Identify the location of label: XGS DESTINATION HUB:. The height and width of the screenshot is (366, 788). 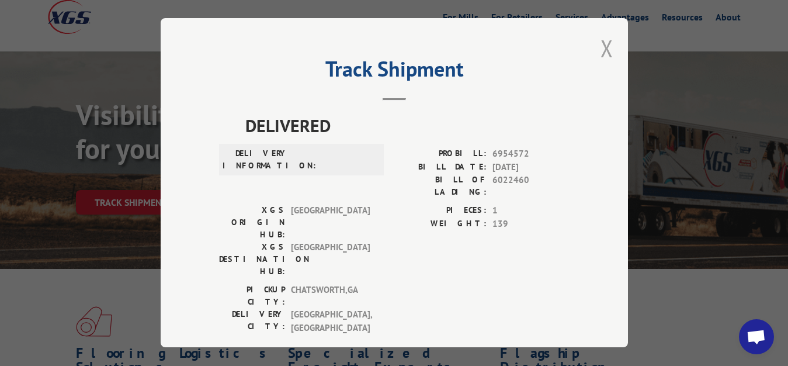
(252, 259).